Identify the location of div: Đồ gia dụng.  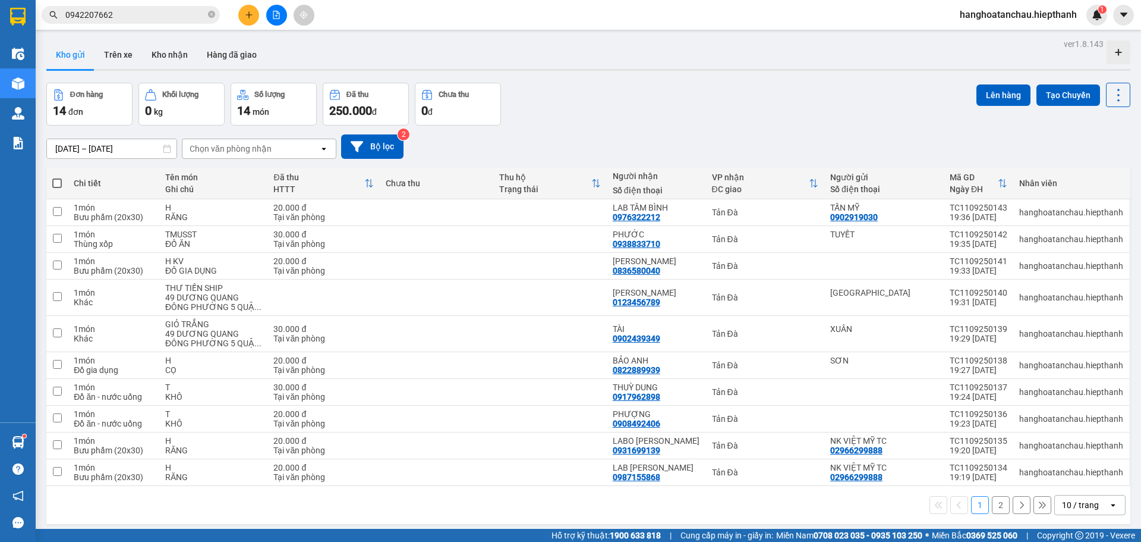
(114, 370).